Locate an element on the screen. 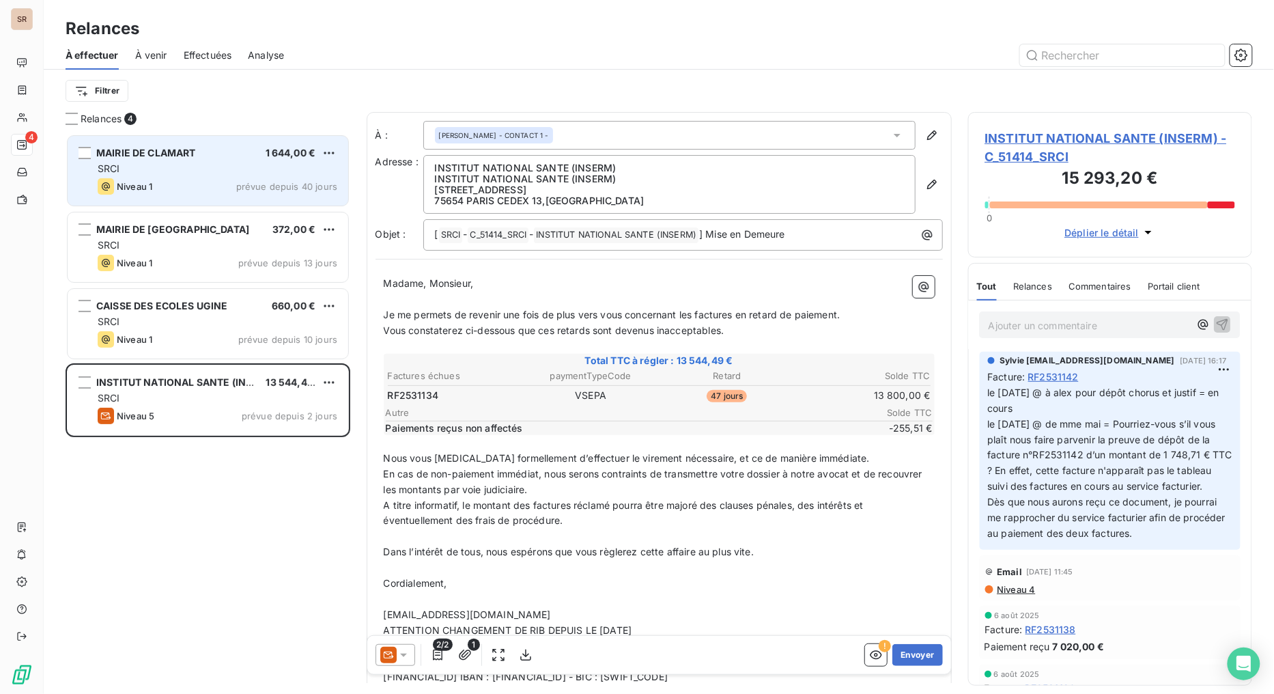 The image size is (1274, 694). span: RF2531142 is located at coordinates (1054, 376).